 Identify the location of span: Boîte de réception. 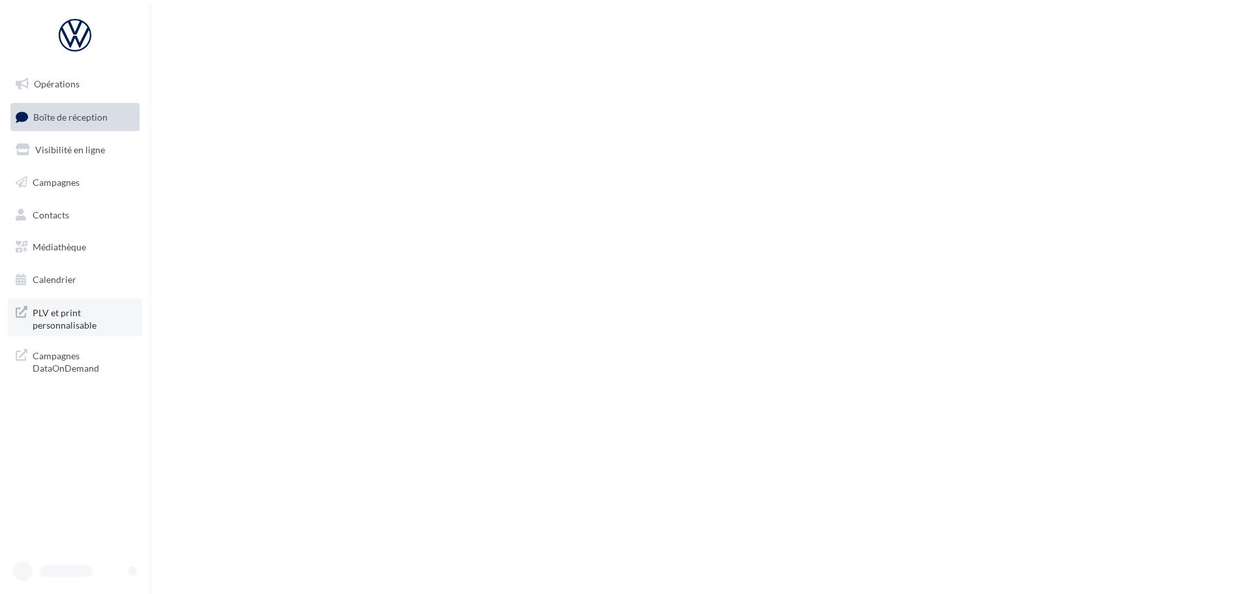
(70, 116).